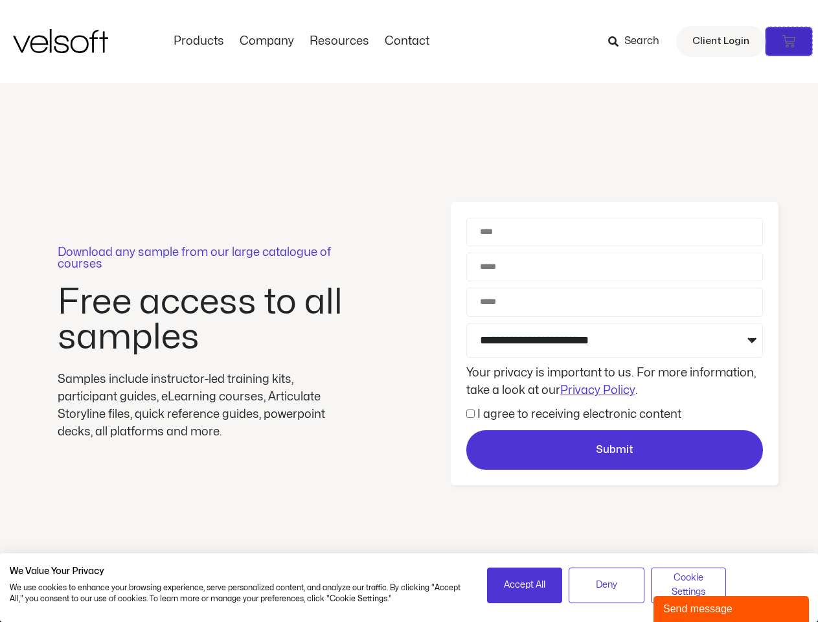 Image resolution: width=818 pixels, height=622 pixels. Describe the element at coordinates (615, 450) in the screenshot. I see `button: Submit` at that location.